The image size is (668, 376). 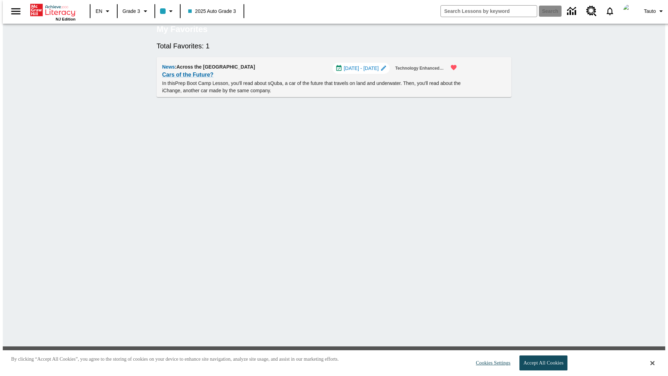 What do you see at coordinates (65, 19) in the screenshot?
I see `span: NJ Edition` at bounding box center [65, 19].